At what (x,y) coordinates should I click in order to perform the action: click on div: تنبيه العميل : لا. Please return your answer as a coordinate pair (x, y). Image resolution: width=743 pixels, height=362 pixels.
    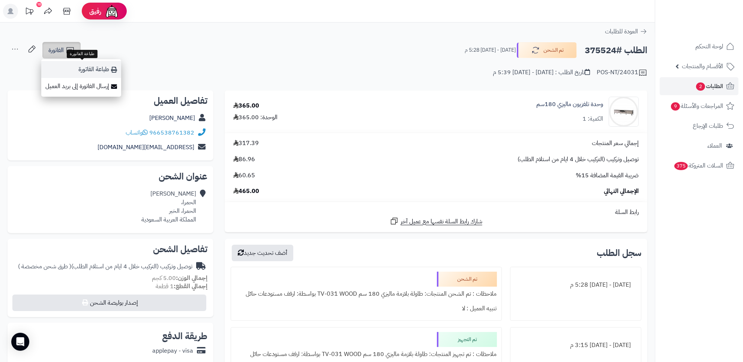
    Looking at the image, I should click on (366, 309).